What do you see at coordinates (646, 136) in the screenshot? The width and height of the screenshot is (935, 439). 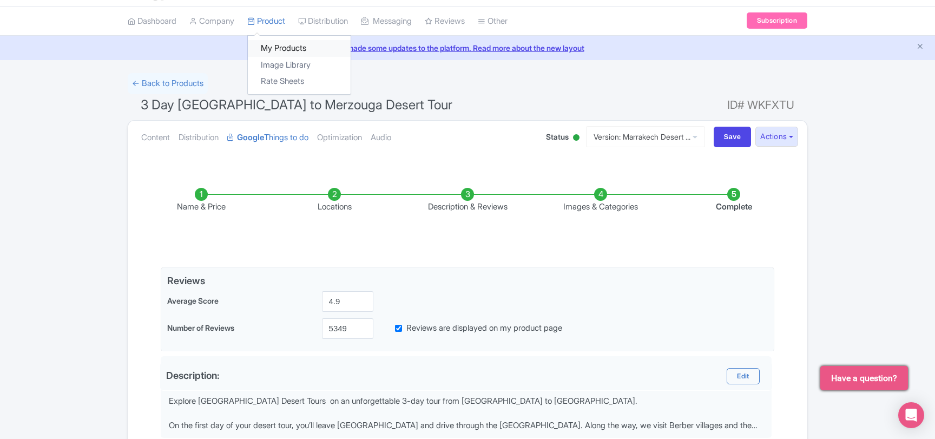 I see `a: Version: Marrakech Desert ...` at bounding box center [646, 136].